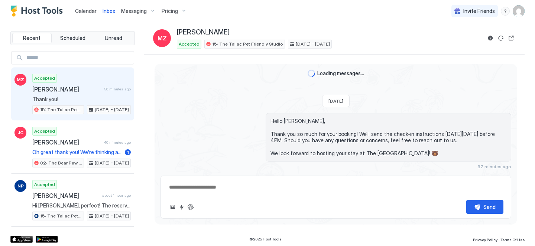 The width and height of the screenshot is (535, 246). Describe the element at coordinates (190, 208) in the screenshot. I see `button: ChatGPT Auto Reply` at that location.